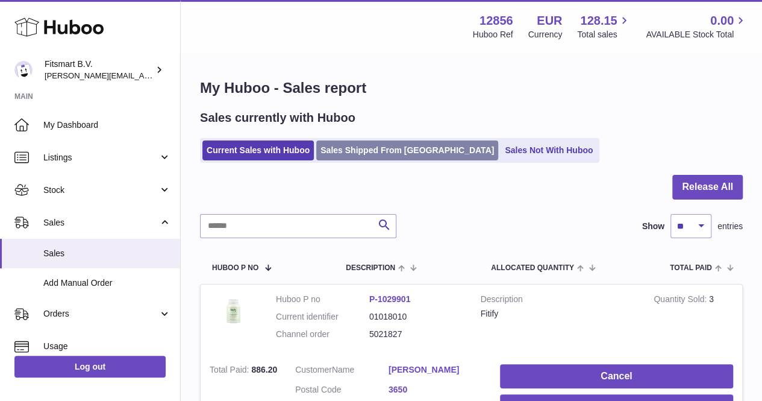 This screenshot has width=762, height=401. Describe the element at coordinates (416, 334) in the screenshot. I see `dd: 5021827` at that location.